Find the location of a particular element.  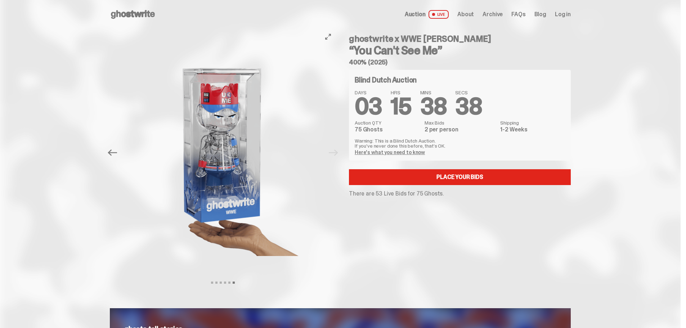

span: HRS is located at coordinates (401, 93).